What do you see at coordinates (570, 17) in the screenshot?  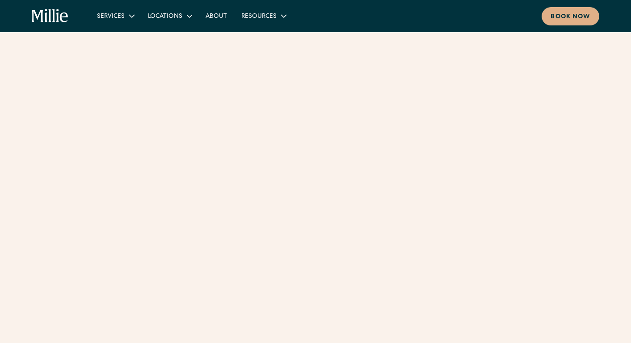 I see `div: Book now` at bounding box center [570, 17].